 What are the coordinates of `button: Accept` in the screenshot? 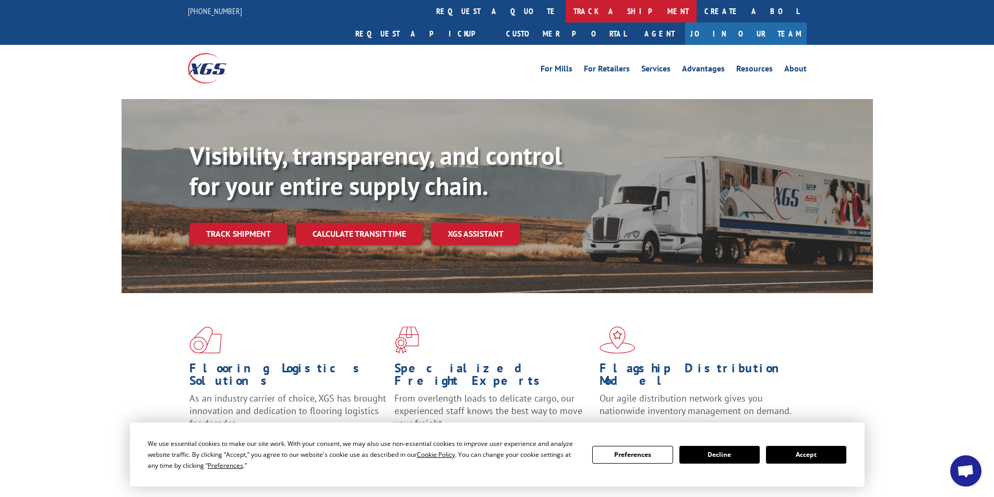 It's located at (806, 455).